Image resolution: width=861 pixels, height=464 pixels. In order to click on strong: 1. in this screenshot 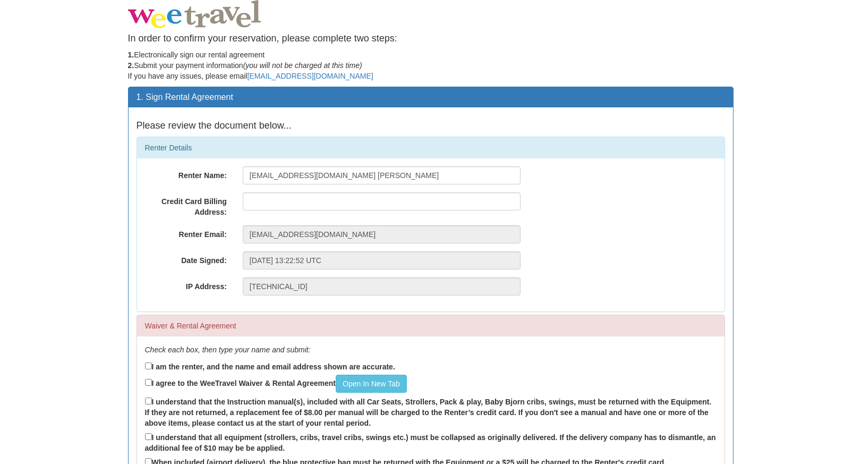, I will do `click(131, 55)`.